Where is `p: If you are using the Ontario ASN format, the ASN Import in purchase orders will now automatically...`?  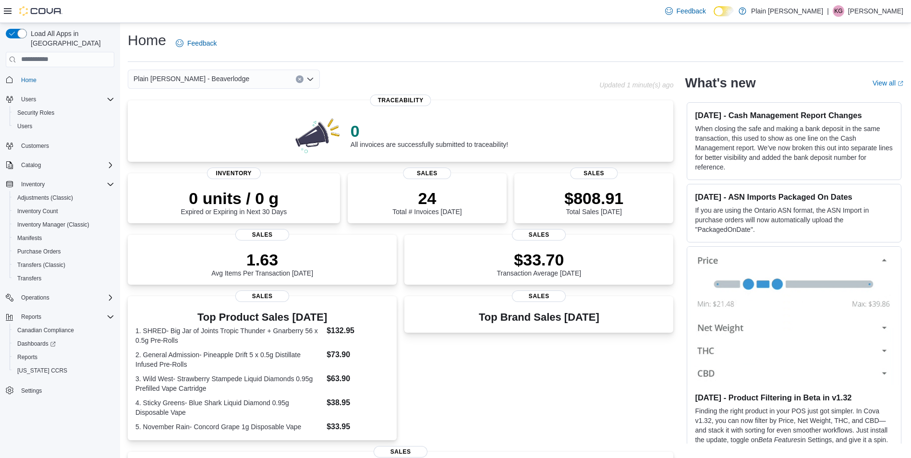 p: If you are using the Ontario ASN format, the ASN Import in purchase orders will now automatically... is located at coordinates (793, 220).